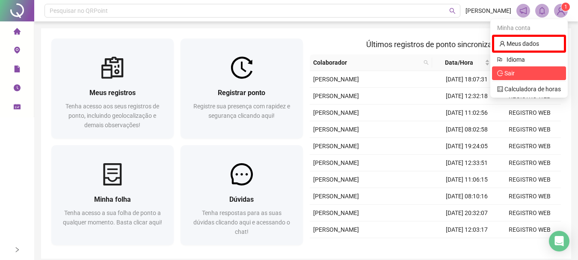 The height and width of the screenshot is (260, 578). What do you see at coordinates (17, 250) in the screenshot?
I see `span: right` at bounding box center [17, 250].